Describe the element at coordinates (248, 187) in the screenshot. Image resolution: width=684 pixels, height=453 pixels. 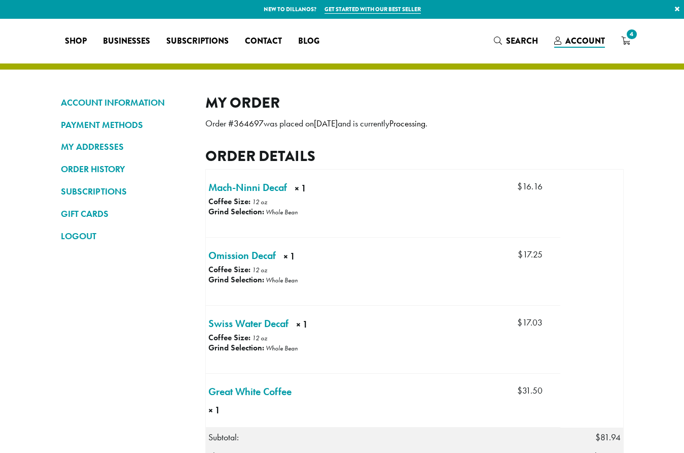
I see `a: Mach-Ninni Decaf` at that location.